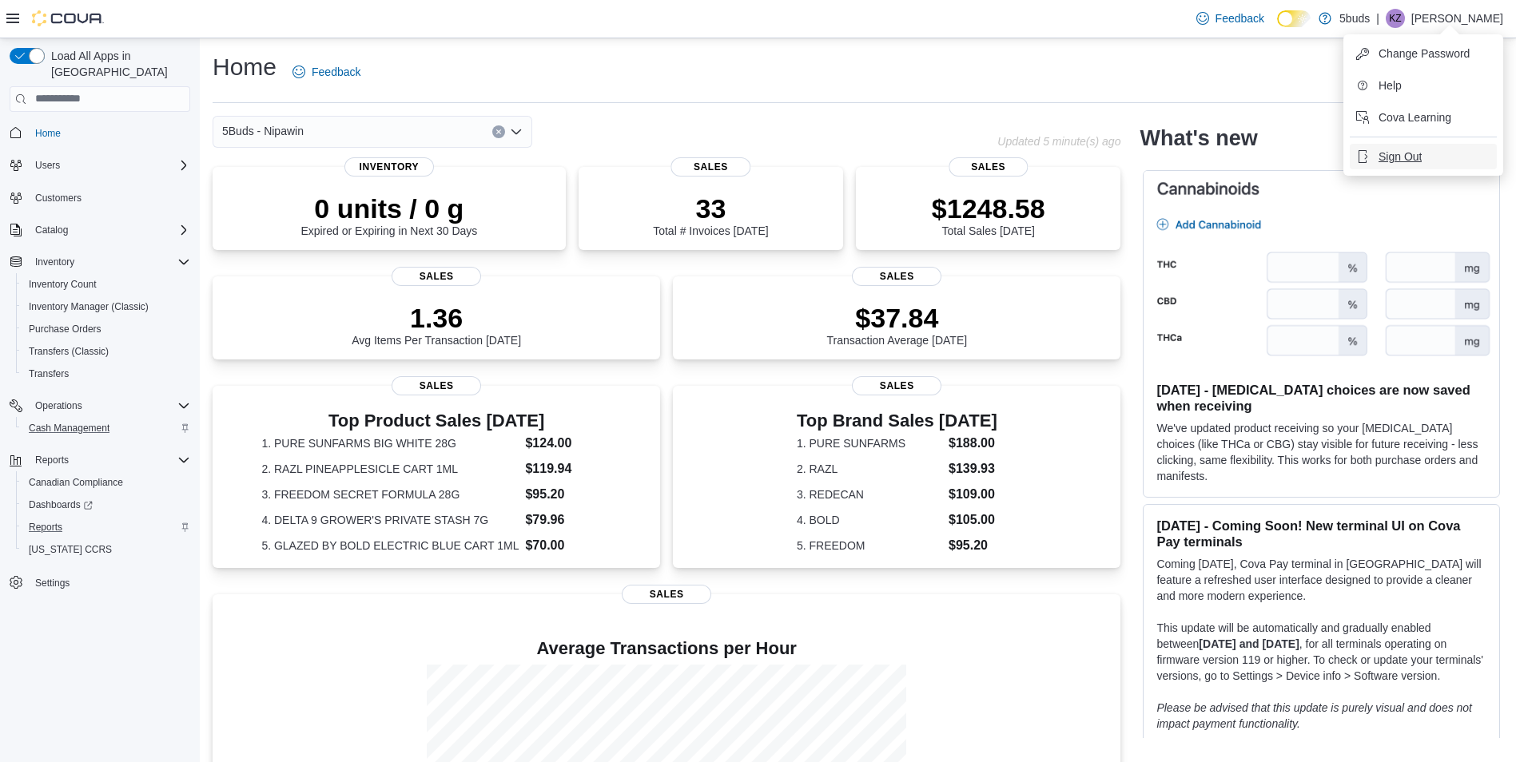 This screenshot has width=1516, height=762. What do you see at coordinates (390, 469) in the screenshot?
I see `dt: 2. RAZL PINEAPPLESICLE CART 1ML` at bounding box center [390, 469].